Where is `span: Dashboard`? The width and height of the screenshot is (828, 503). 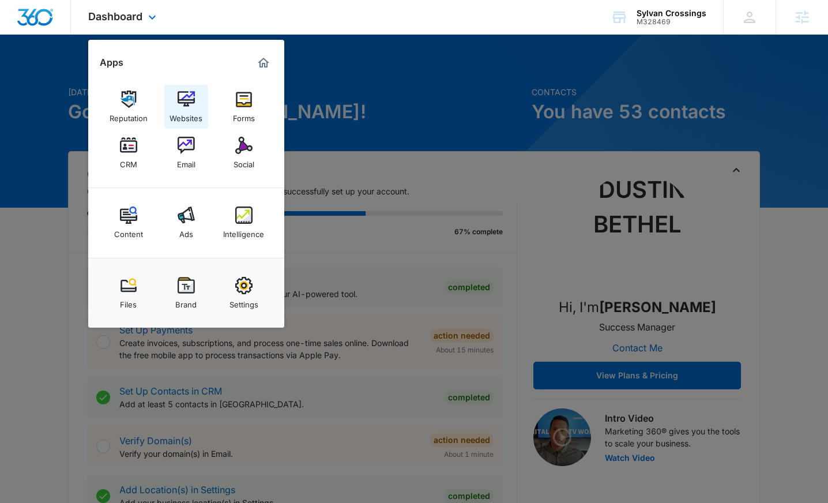 span: Dashboard is located at coordinates (115, 16).